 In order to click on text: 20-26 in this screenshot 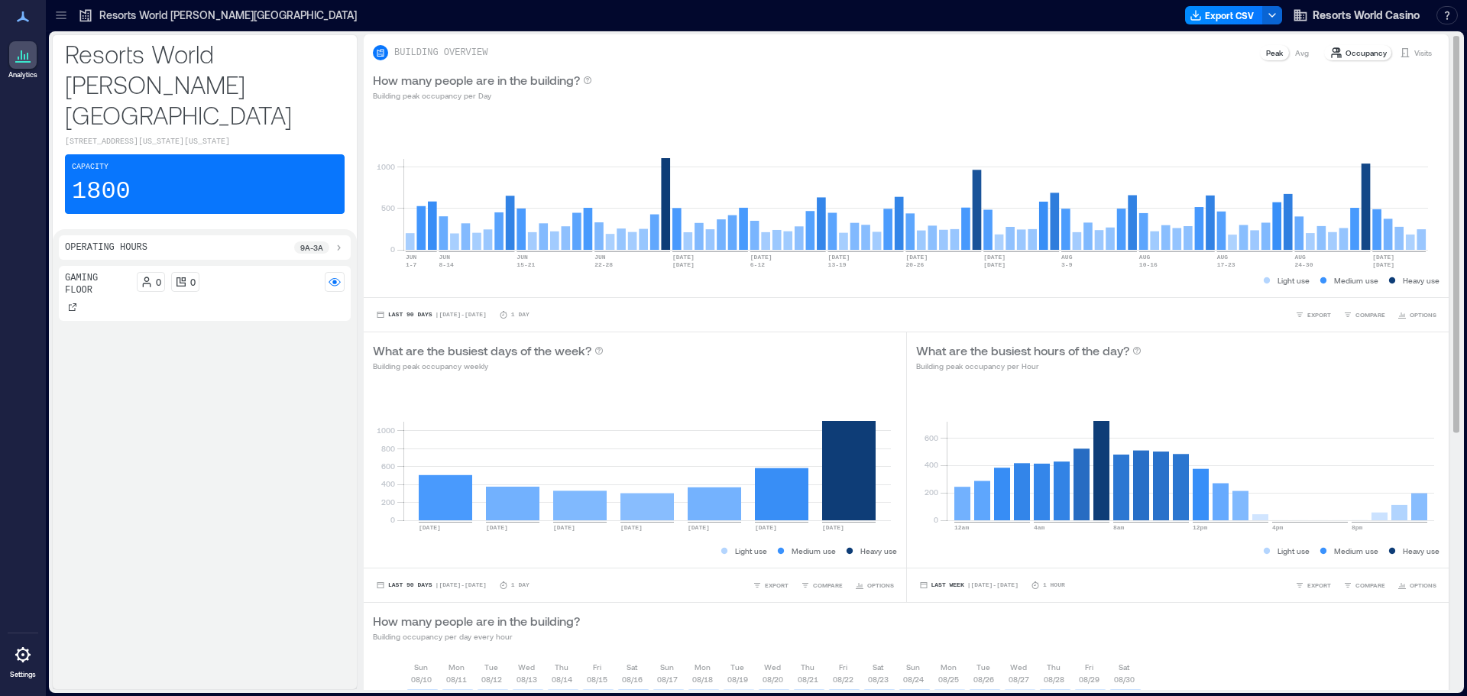, I will do `click(915, 264)`.